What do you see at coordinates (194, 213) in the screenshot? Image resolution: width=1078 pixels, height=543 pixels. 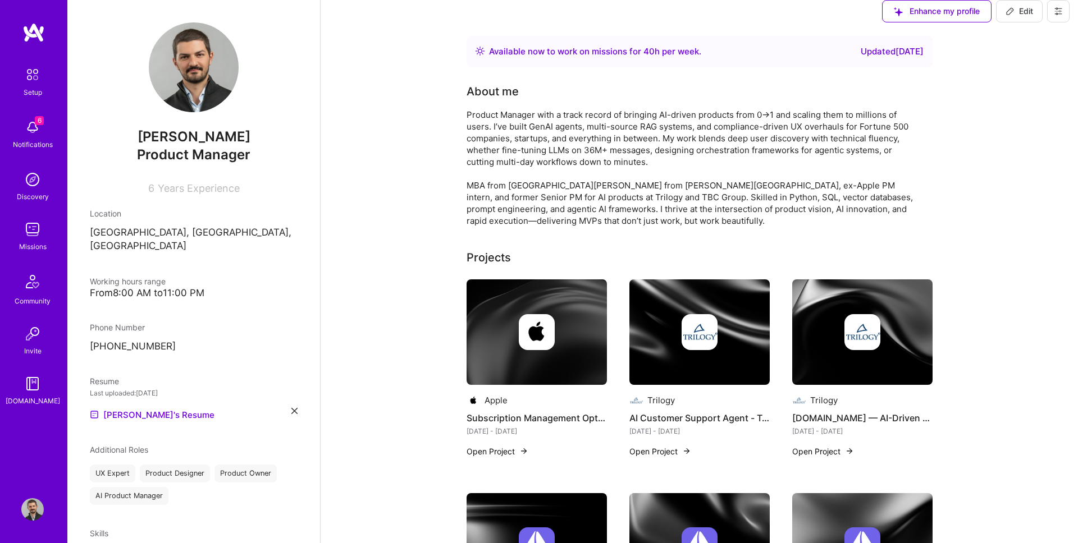 I see `div: Location` at bounding box center [194, 213].